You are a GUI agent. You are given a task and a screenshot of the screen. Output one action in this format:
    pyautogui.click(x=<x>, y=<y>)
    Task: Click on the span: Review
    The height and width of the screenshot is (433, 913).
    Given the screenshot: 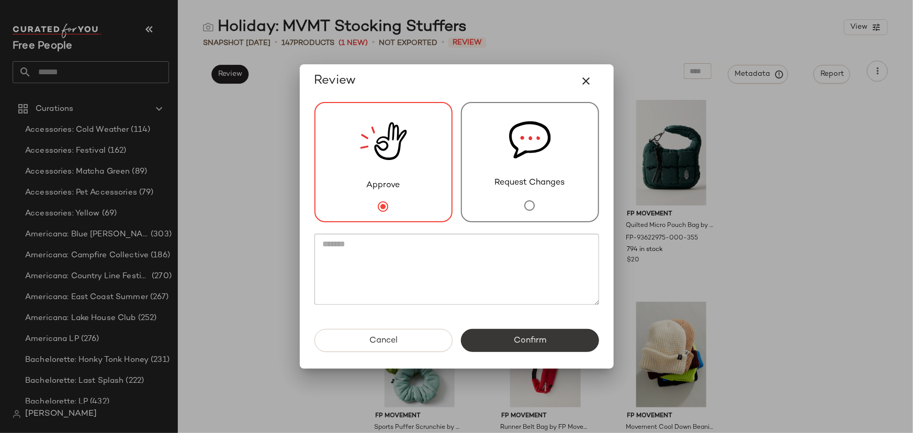 What is the action you would take?
    pyautogui.click(x=335, y=81)
    